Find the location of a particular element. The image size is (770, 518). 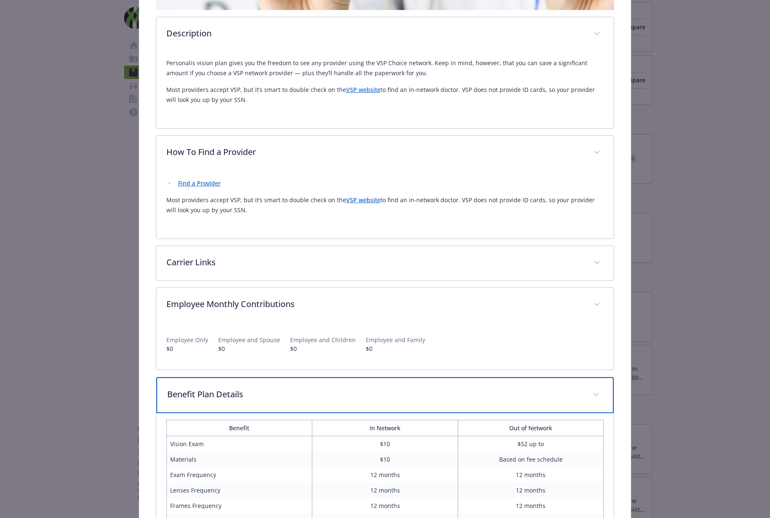

td: $52 up to is located at coordinates (531, 444).